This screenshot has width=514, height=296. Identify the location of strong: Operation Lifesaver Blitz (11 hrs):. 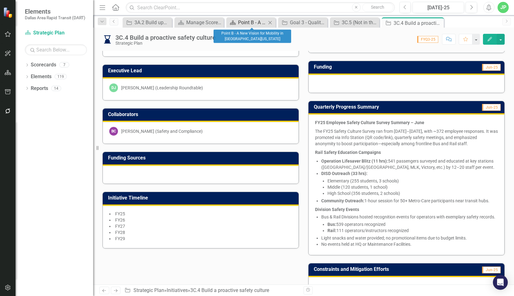
(355, 161).